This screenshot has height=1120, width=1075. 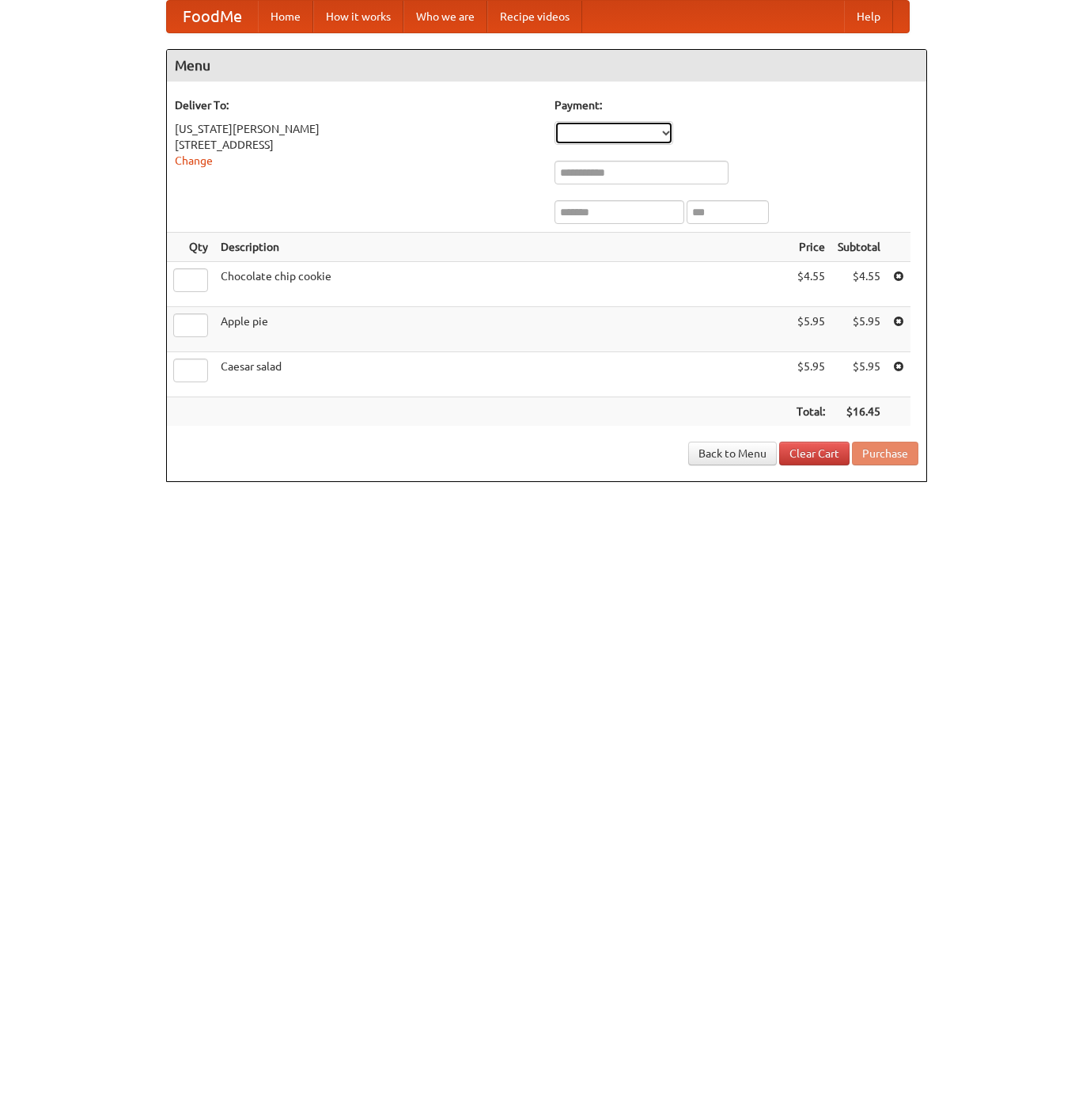 I want to click on h5: Payment:, so click(x=736, y=105).